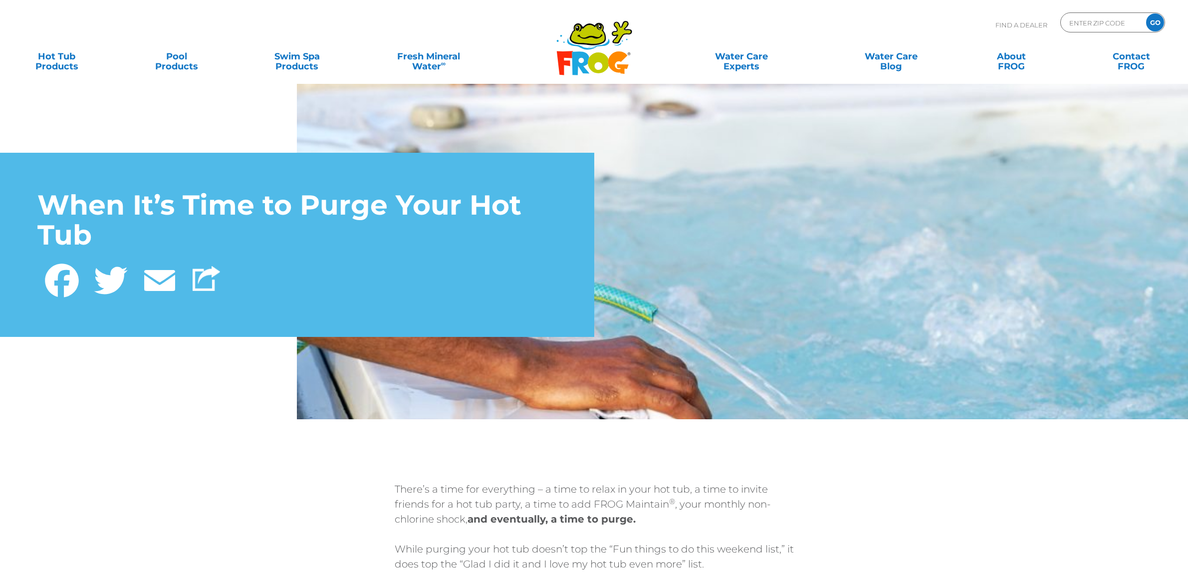 Image resolution: width=1188 pixels, height=573 pixels. Describe the element at coordinates (1132, 56) in the screenshot. I see `a: ContactFROG` at that location.